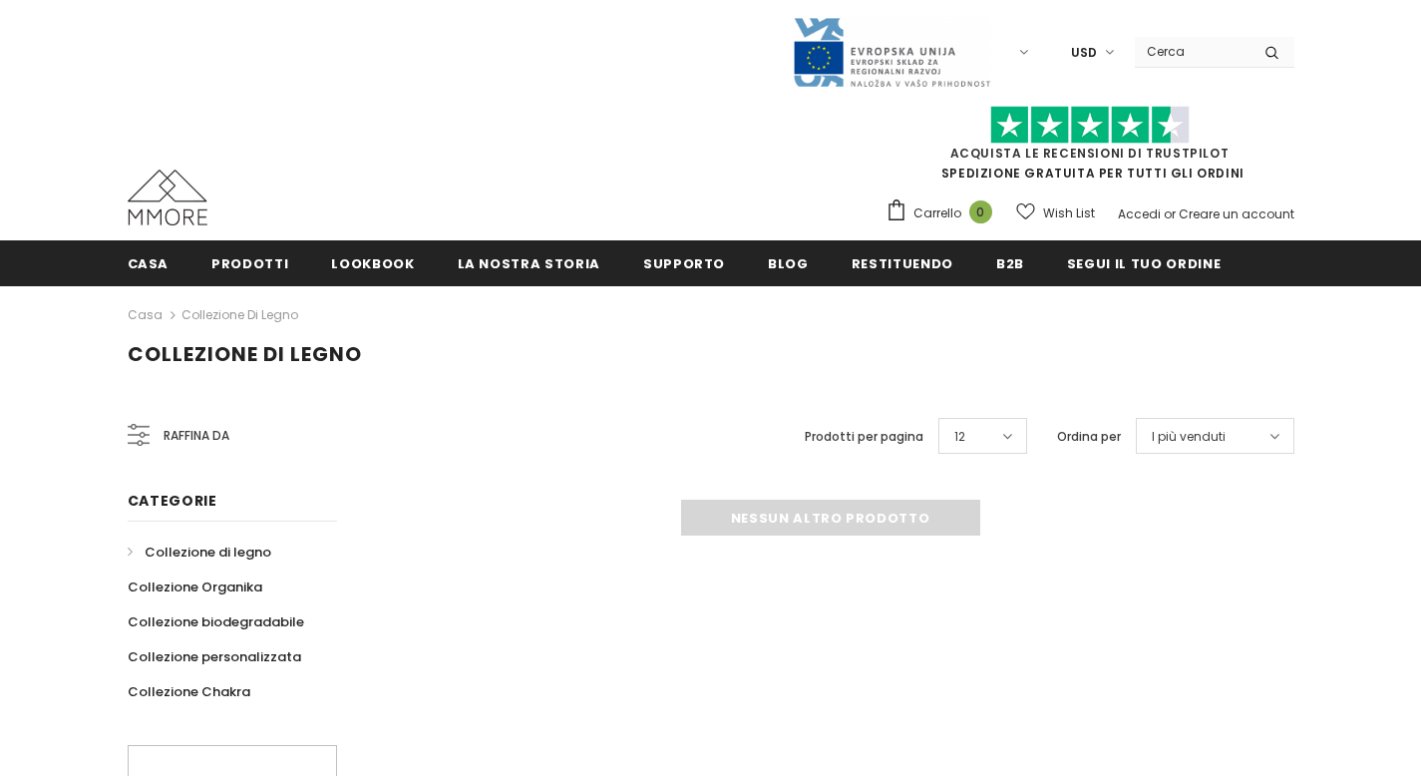  What do you see at coordinates (788, 263) in the screenshot?
I see `span: Blog` at bounding box center [788, 263].